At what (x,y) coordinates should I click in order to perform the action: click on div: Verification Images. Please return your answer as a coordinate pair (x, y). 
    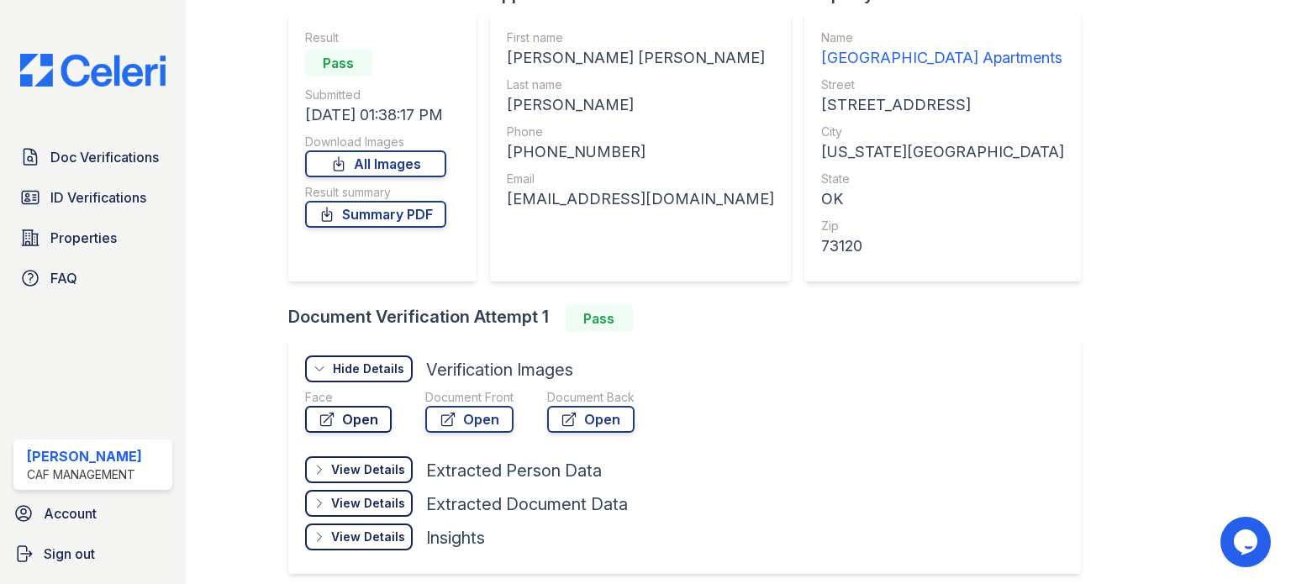
    Looking at the image, I should click on (499, 370).